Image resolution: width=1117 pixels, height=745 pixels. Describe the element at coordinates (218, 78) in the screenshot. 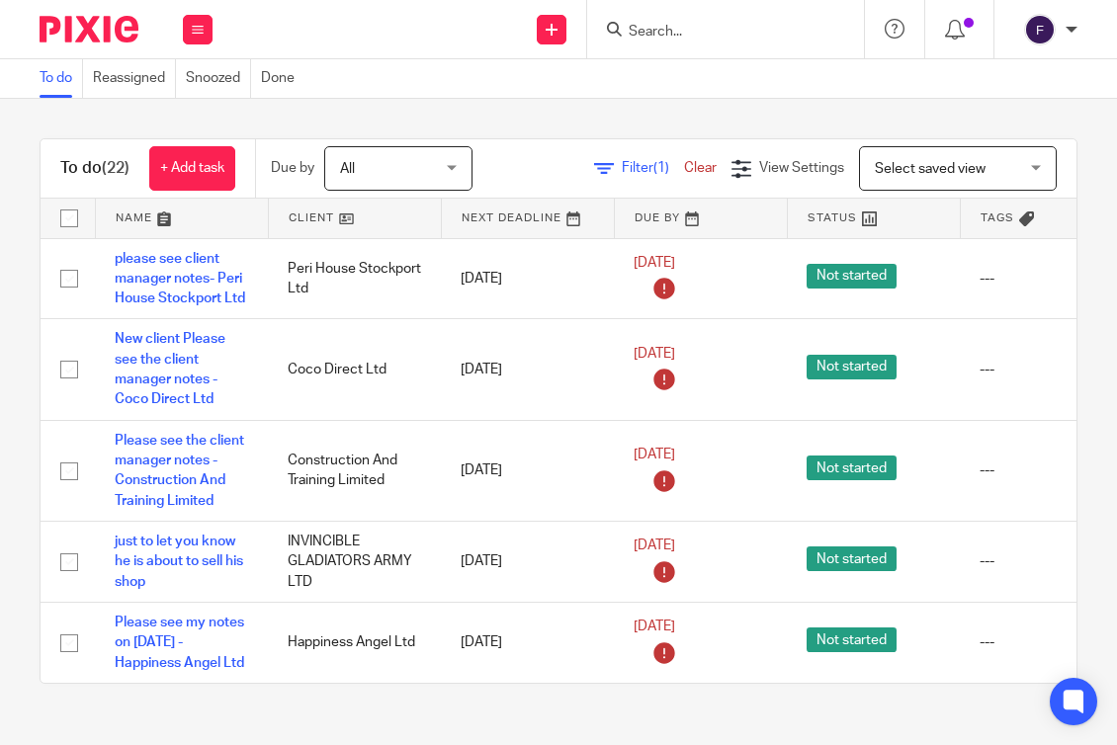

I see `a: Snoozed` at that location.